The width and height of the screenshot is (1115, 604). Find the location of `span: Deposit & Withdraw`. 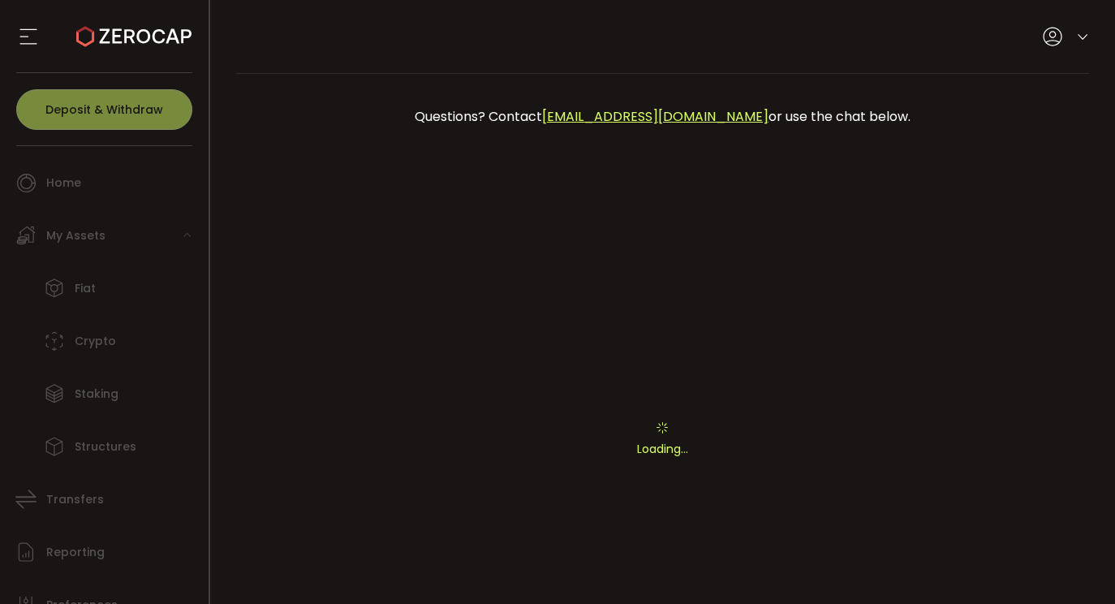

span: Deposit & Withdraw is located at coordinates (104, 110).